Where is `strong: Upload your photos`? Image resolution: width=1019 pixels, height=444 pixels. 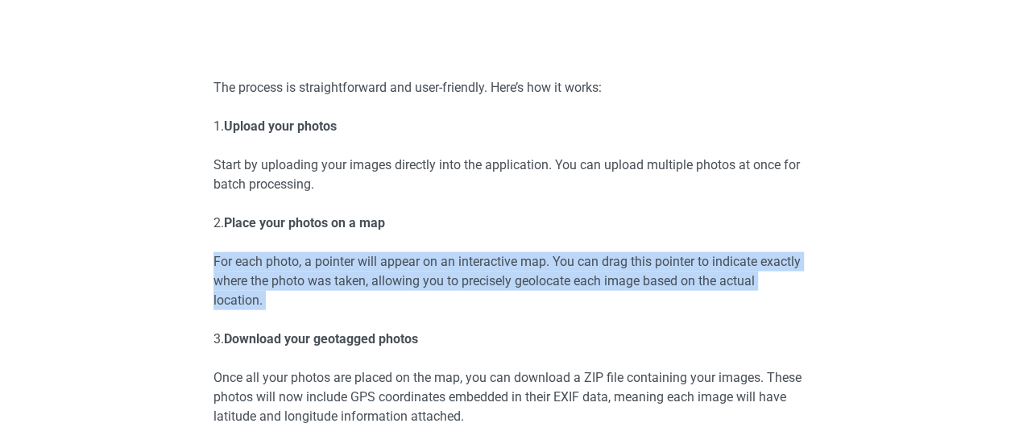 strong: Upload your photos is located at coordinates (280, 126).